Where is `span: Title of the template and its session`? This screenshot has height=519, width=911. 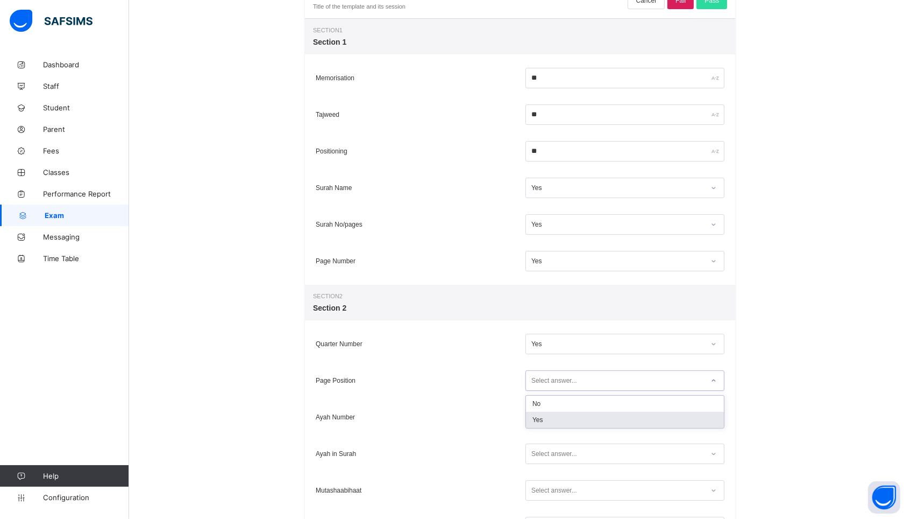 span: Title of the template and its session is located at coordinates (359, 6).